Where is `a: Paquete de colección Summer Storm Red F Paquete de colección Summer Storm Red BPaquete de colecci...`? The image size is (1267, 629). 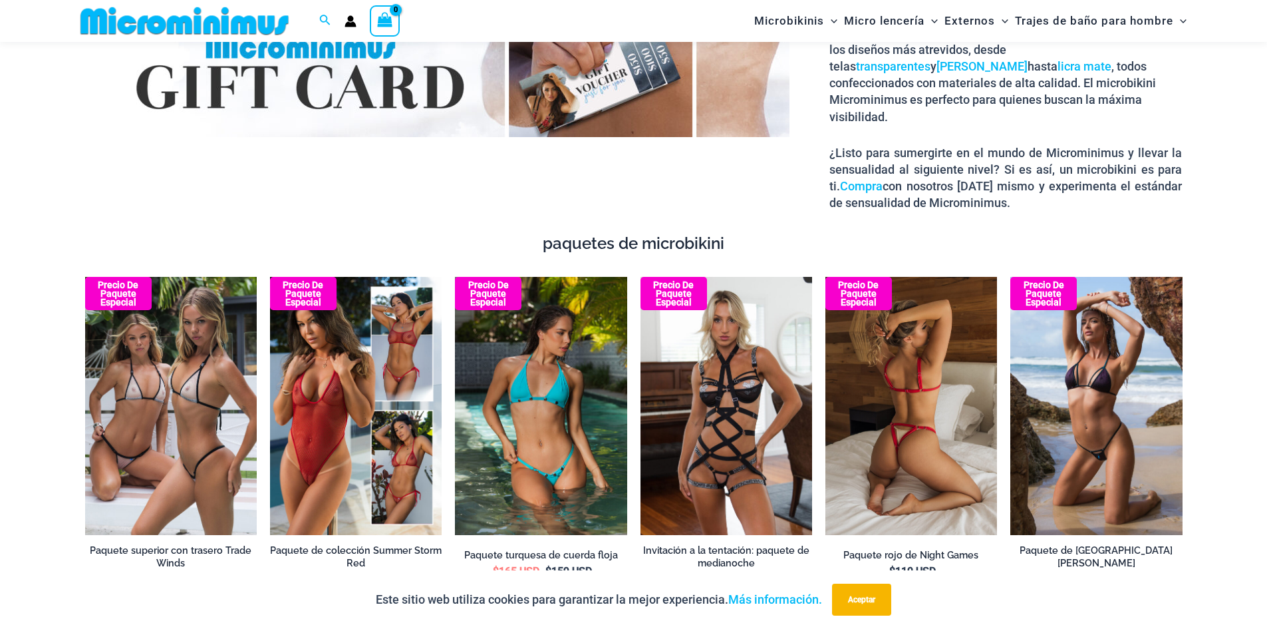 a: Paquete de colección Summer Storm Red F Paquete de colección Summer Storm Red BPaquete de colecci... is located at coordinates (356, 405).